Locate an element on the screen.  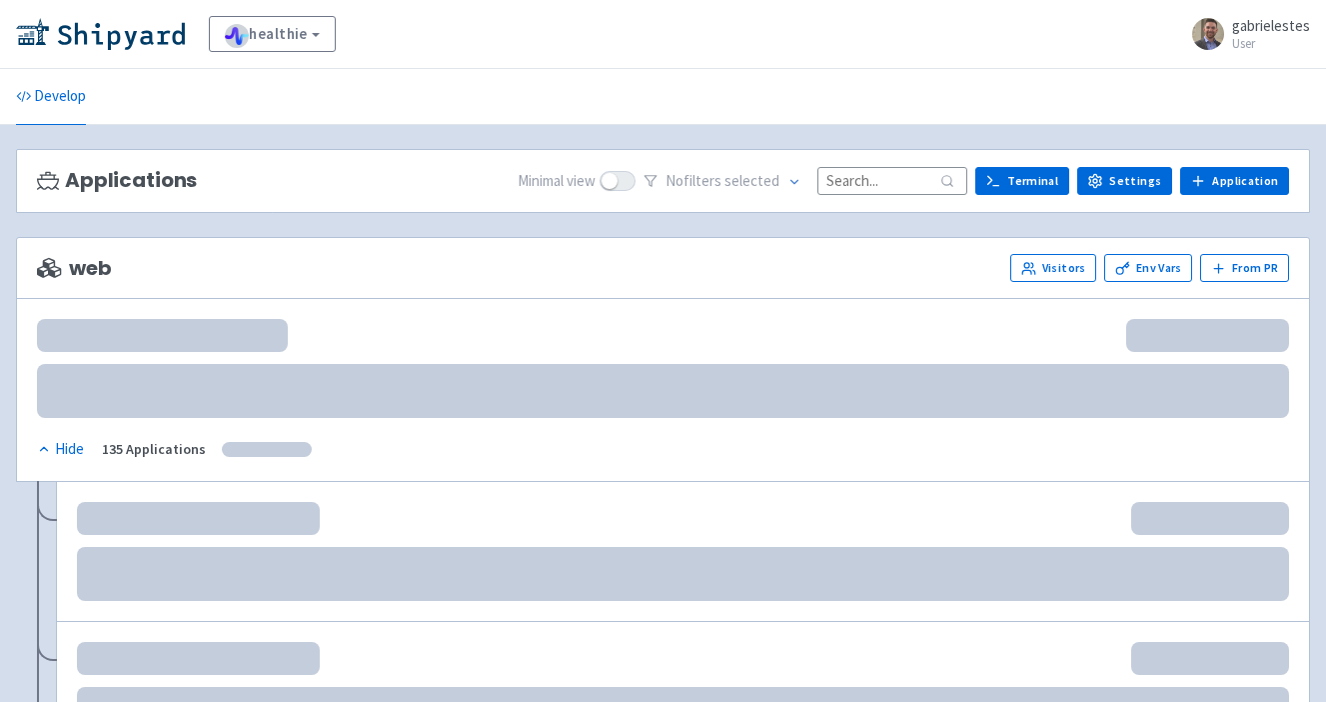
span: web is located at coordinates (74, 268).